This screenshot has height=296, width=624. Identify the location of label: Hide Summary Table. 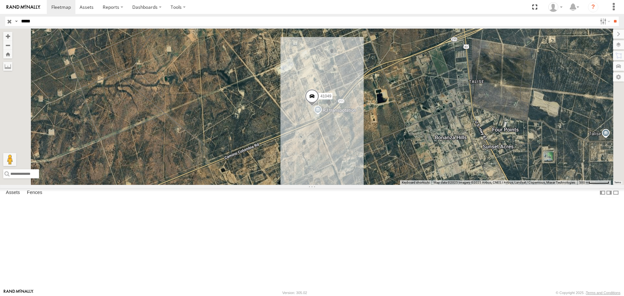
(616, 193).